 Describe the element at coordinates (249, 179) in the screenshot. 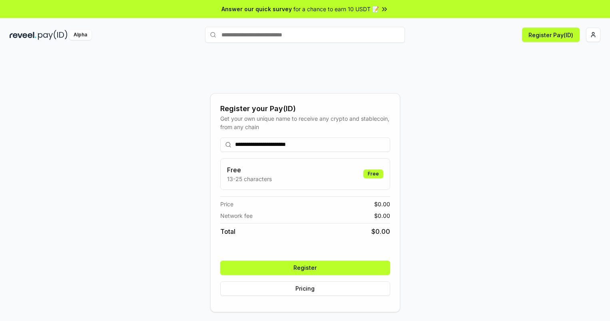

I see `p: 13-25 characters` at that location.